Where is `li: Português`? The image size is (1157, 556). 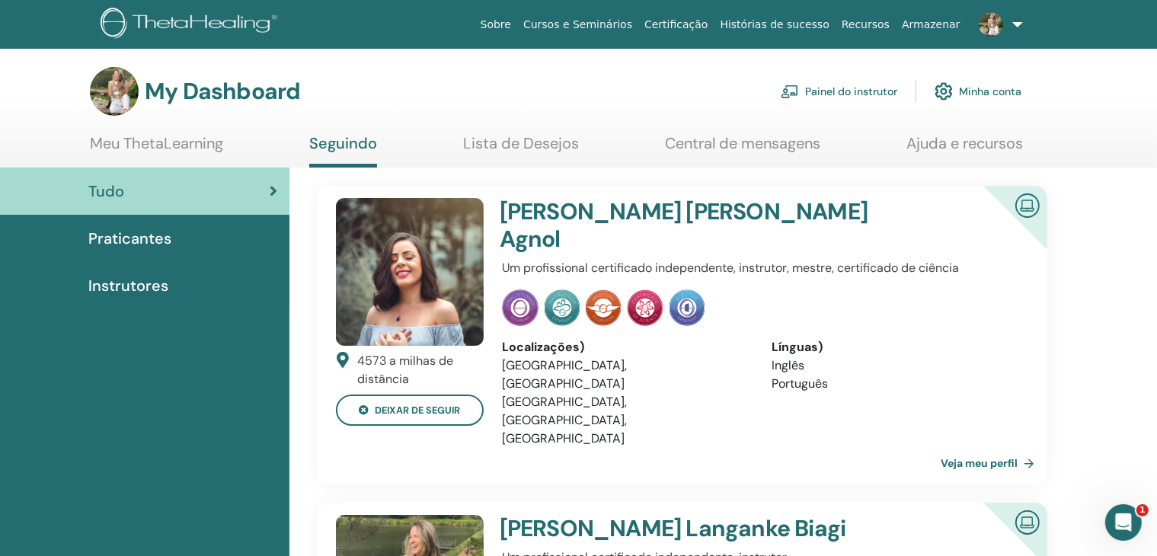
li: Português is located at coordinates (895, 384).